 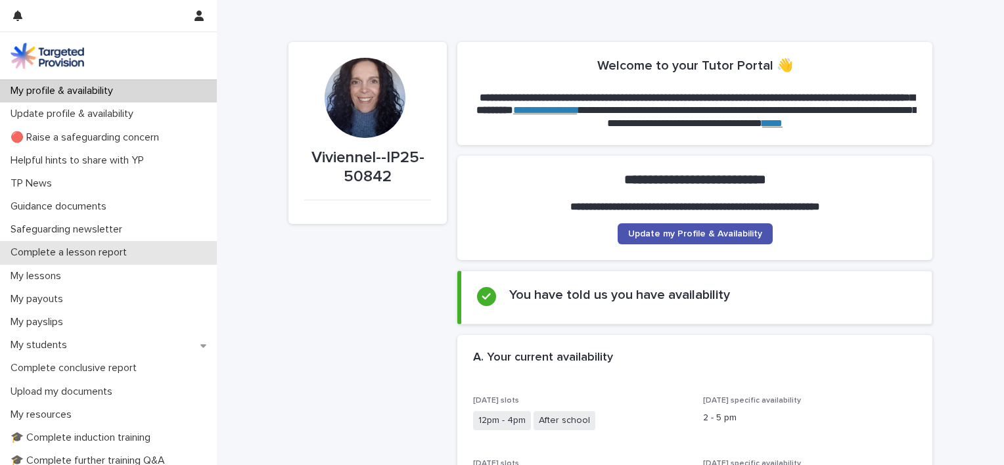 What do you see at coordinates (502, 420) in the screenshot?
I see `span: 12pm - 4pm` at bounding box center [502, 420].